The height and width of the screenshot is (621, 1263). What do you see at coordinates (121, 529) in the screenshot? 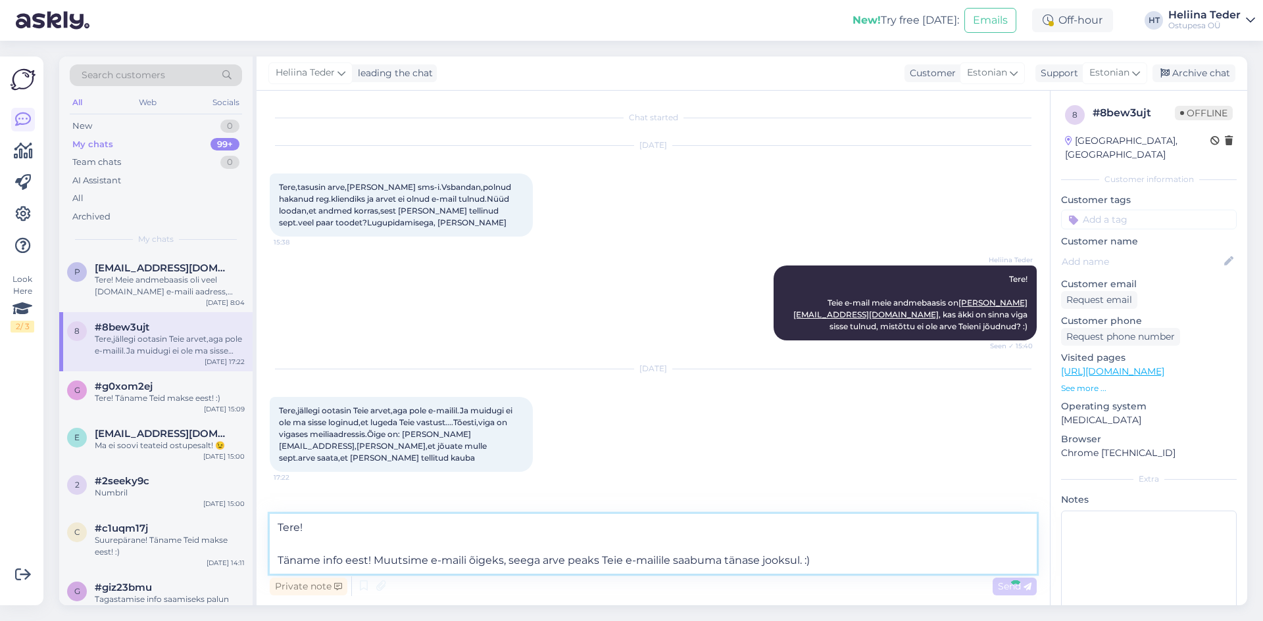
I see `span: #c1uqm17j` at bounding box center [121, 529].